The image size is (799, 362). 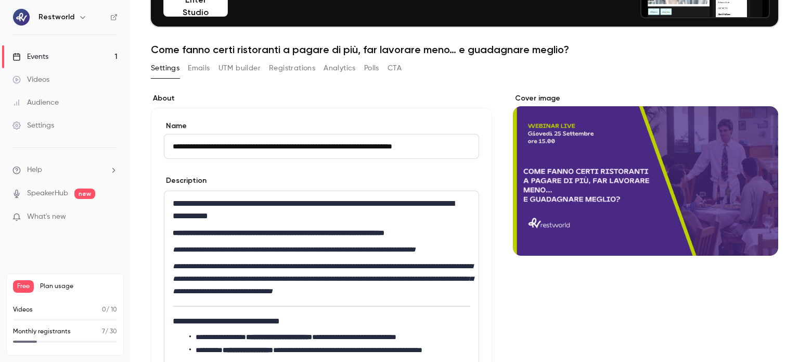 What do you see at coordinates (56, 17) in the screenshot?
I see `h6: Restworld` at bounding box center [56, 17].